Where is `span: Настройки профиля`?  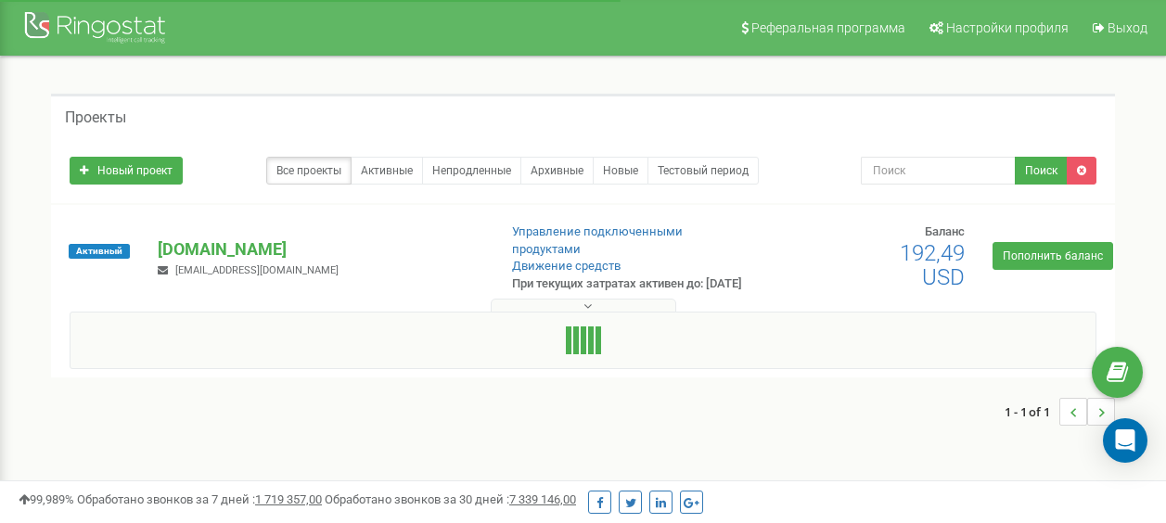
span: Настройки профиля is located at coordinates (1007, 28).